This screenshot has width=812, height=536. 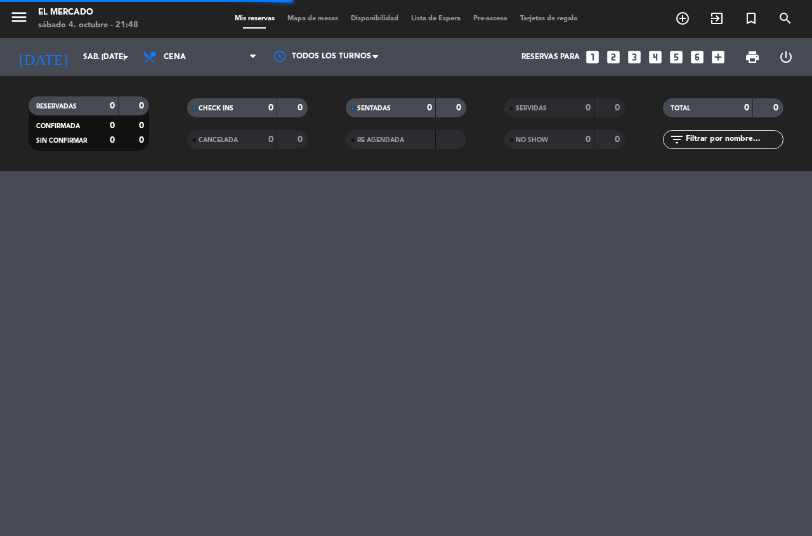 What do you see at coordinates (682, 18) in the screenshot?
I see `i: add_circle_outline` at bounding box center [682, 18].